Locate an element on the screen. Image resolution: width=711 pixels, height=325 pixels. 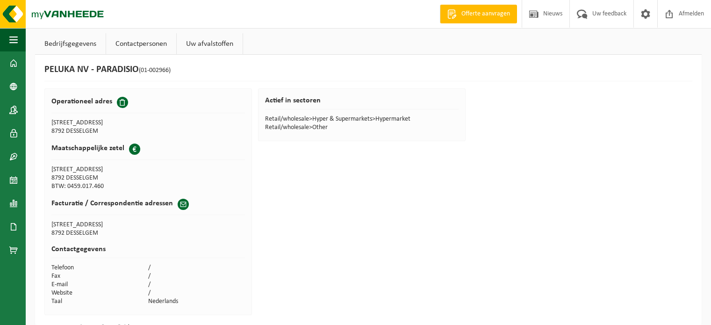
span: (01-002966) is located at coordinates (155, 70).